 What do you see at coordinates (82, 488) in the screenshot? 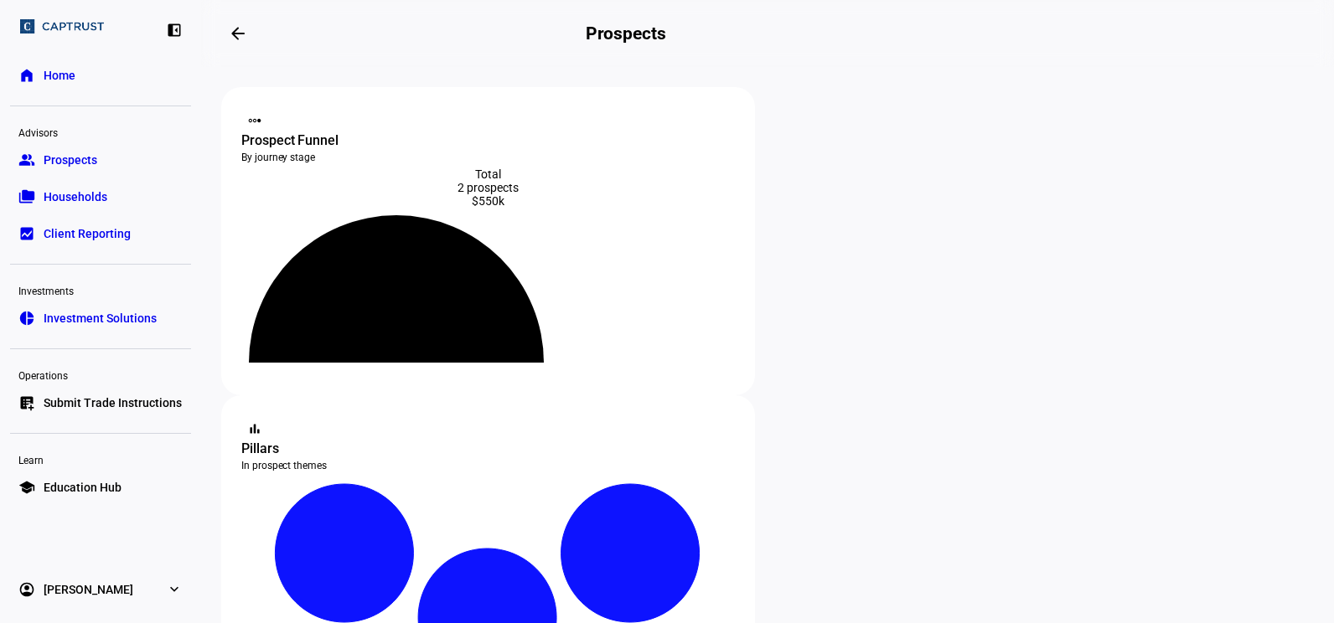
I see `span: Education Hub` at bounding box center [82, 488].